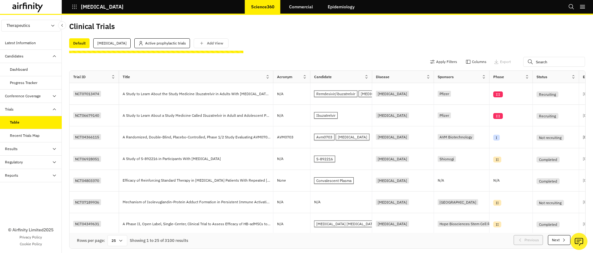 The width and height of the screenshot is (593, 253). What do you see at coordinates (162, 43) in the screenshot?
I see `div: Active prophylactic trials` at bounding box center [162, 43].